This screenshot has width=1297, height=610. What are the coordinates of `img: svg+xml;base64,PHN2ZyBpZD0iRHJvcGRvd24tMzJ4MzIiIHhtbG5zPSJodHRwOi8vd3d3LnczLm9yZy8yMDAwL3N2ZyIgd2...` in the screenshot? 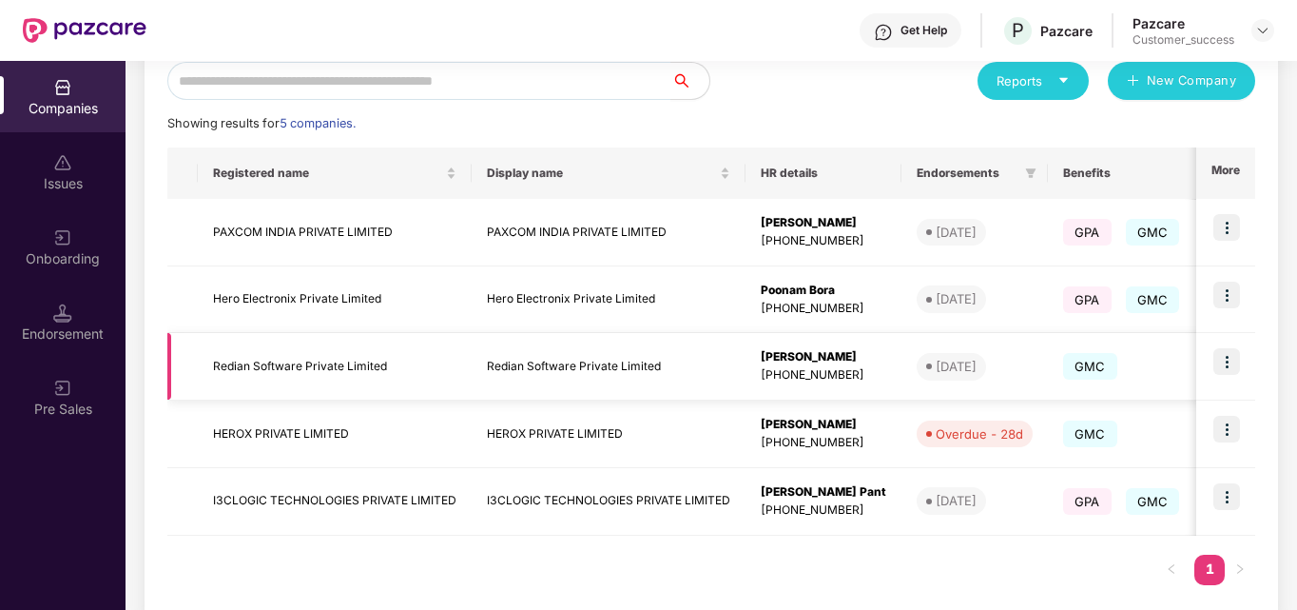 It's located at (1263, 30).